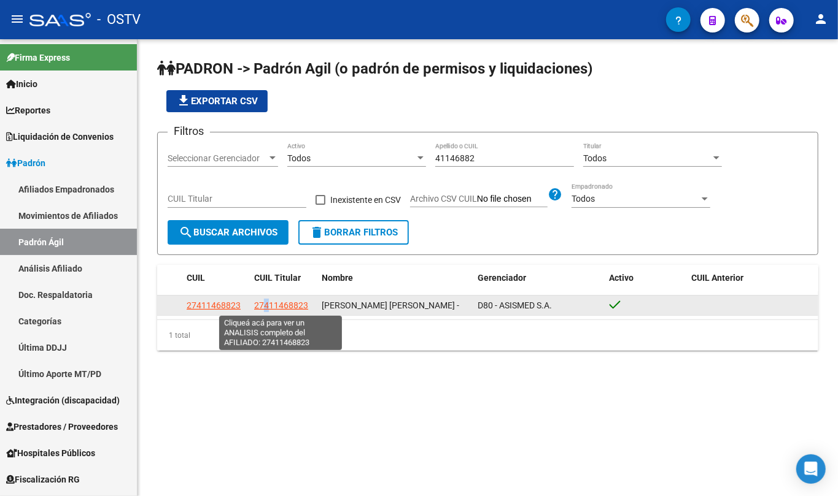 The image size is (838, 496). I want to click on span: CUIL, so click(196, 278).